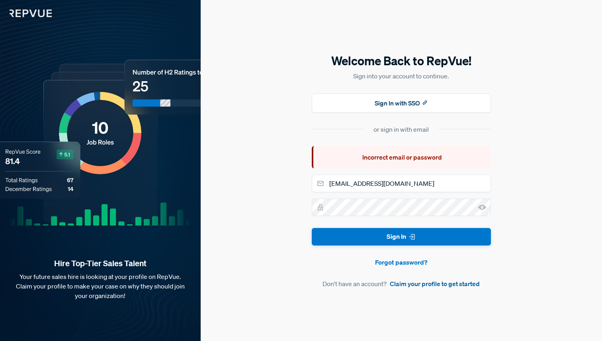 This screenshot has height=341, width=602. I want to click on a: Claim your profile to get started, so click(435, 284).